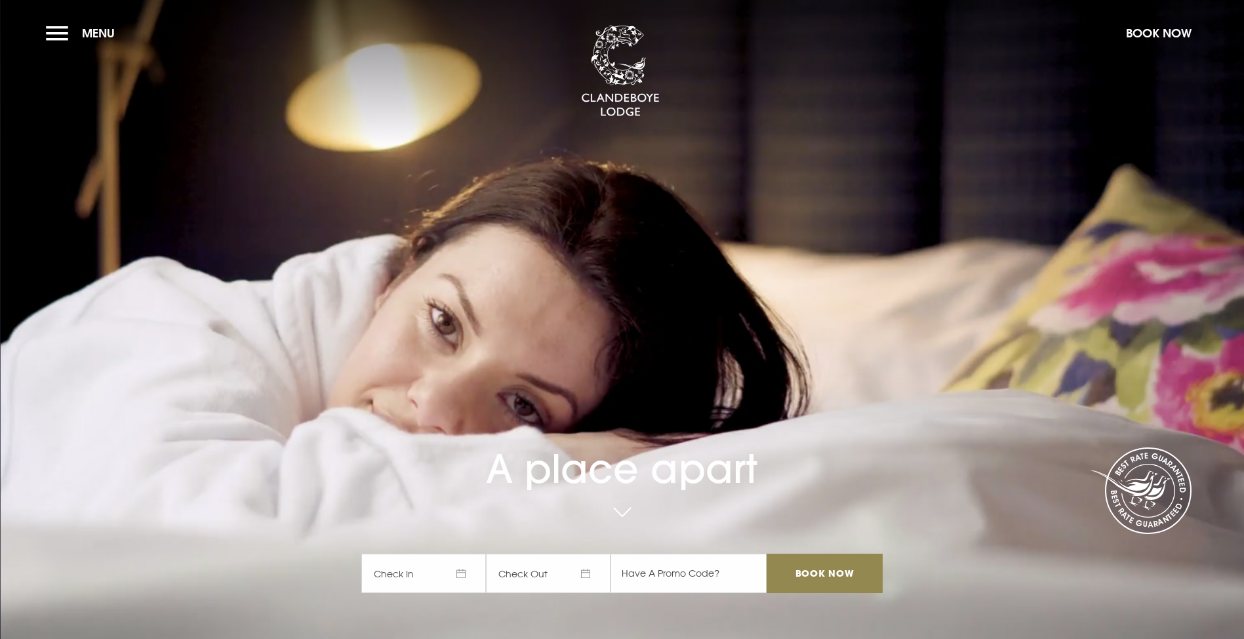 The image size is (1244, 639). I want to click on img: Clandeboye Lodge, so click(620, 71).